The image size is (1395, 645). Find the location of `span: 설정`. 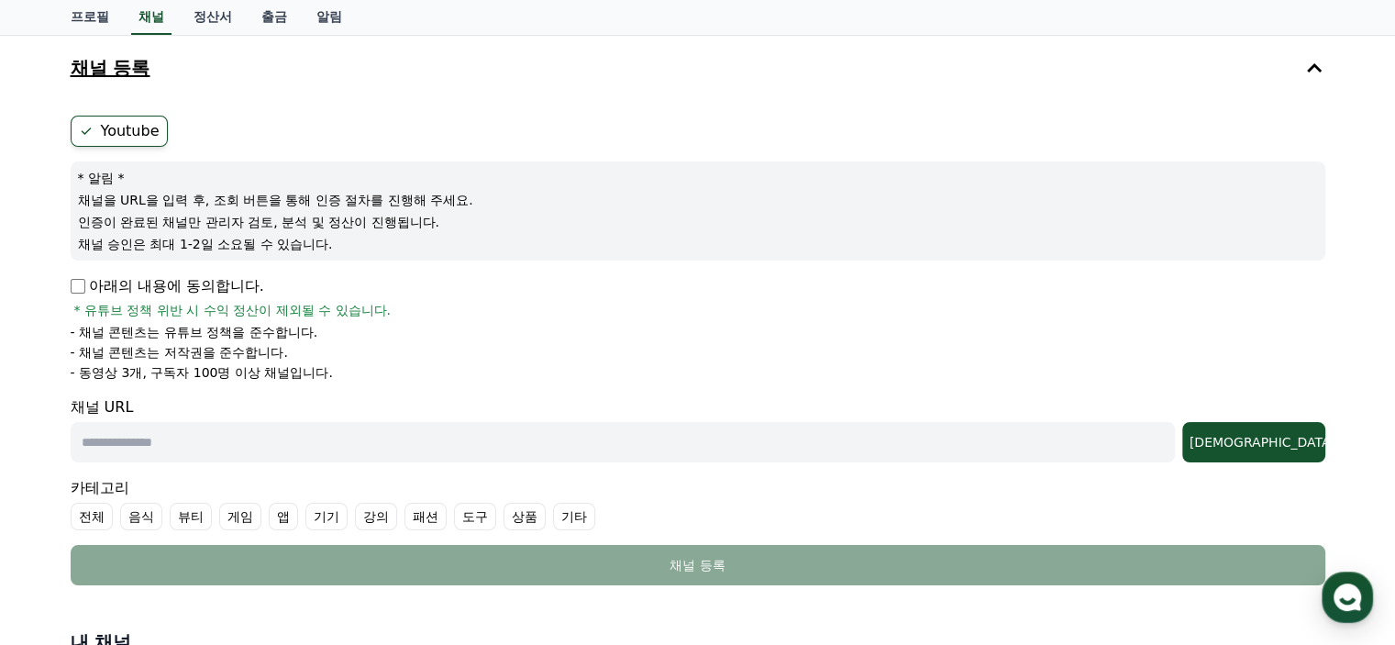

span: 설정 is located at coordinates (294, 527).